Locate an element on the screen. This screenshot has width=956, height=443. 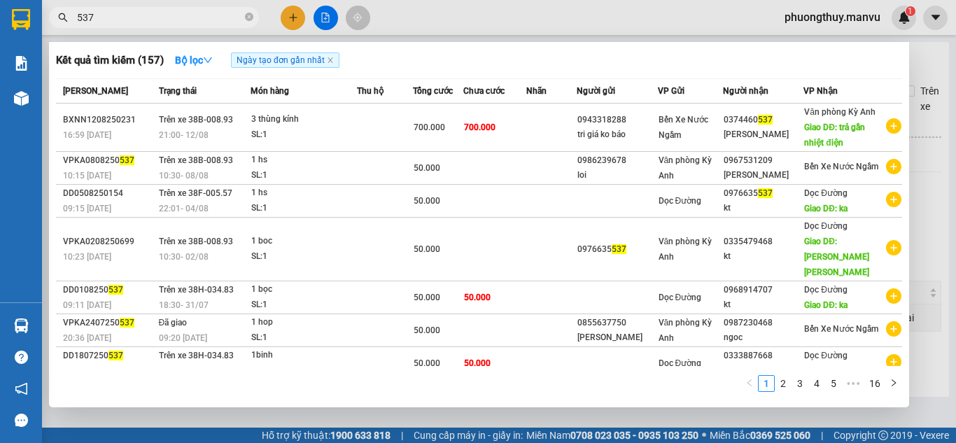
span: Ngày tạo đơn gần nhất is located at coordinates (285, 60).